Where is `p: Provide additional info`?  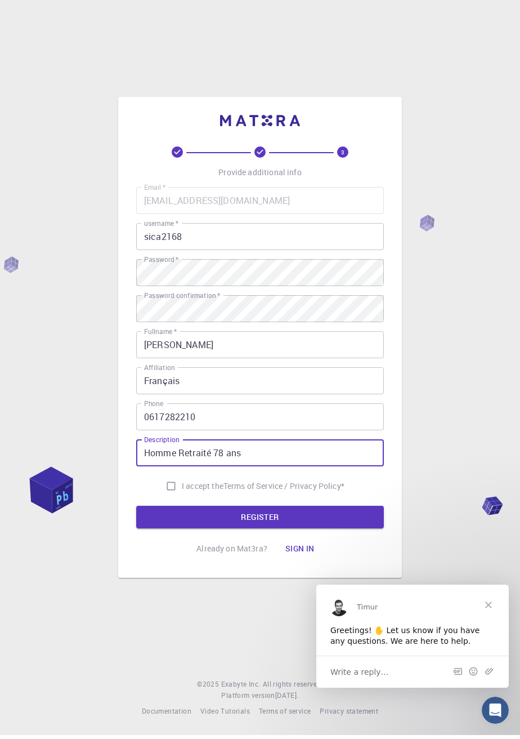
p: Provide additional info is located at coordinates (260, 176).